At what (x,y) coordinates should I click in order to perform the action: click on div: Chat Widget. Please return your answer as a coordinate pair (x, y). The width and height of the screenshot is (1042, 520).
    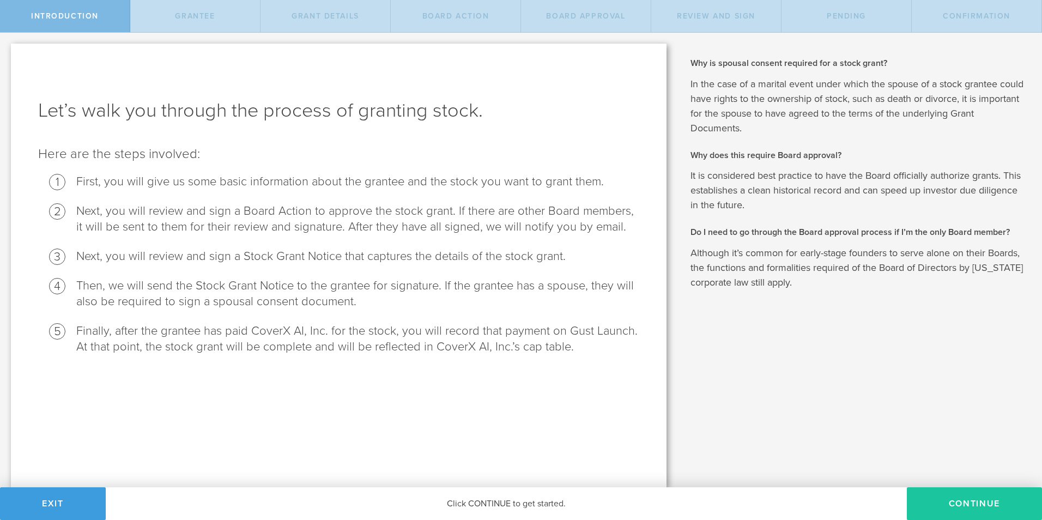
    Looking at the image, I should click on (1015, 461).